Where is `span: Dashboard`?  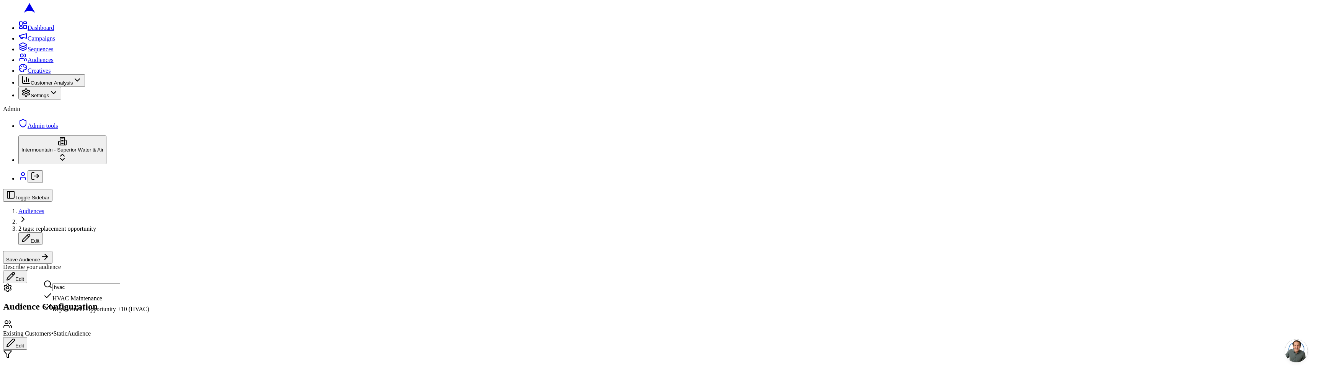 span: Dashboard is located at coordinates (41, 28).